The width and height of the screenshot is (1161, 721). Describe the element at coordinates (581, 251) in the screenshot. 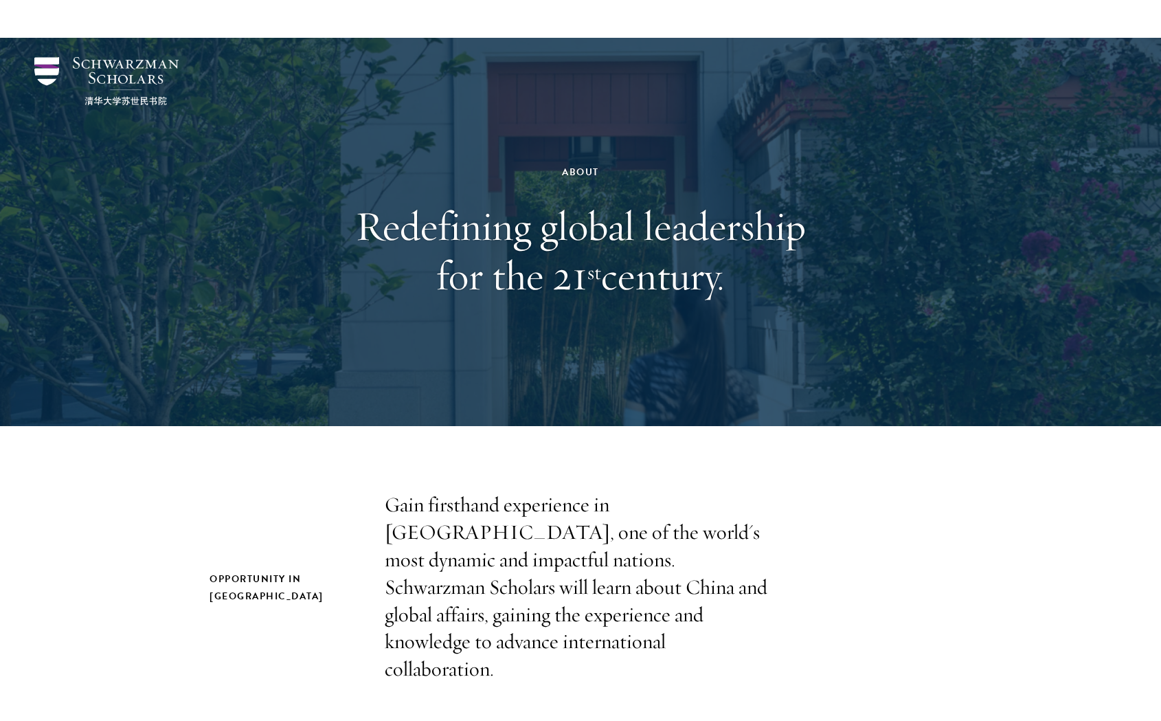

I see `h1: Redefining global leadership for the 21 century.` at that location.